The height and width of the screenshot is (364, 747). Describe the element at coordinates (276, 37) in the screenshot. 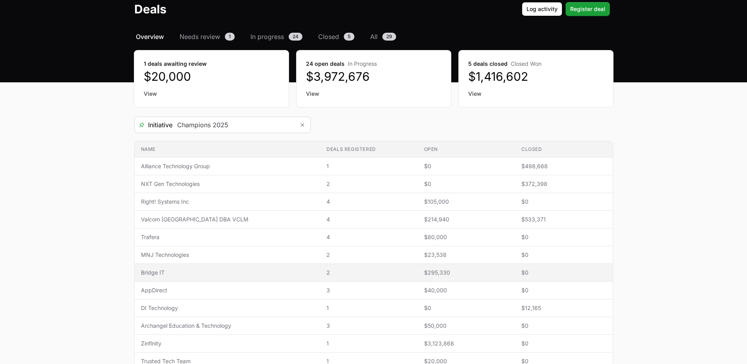

I see `a: In progress24` at that location.